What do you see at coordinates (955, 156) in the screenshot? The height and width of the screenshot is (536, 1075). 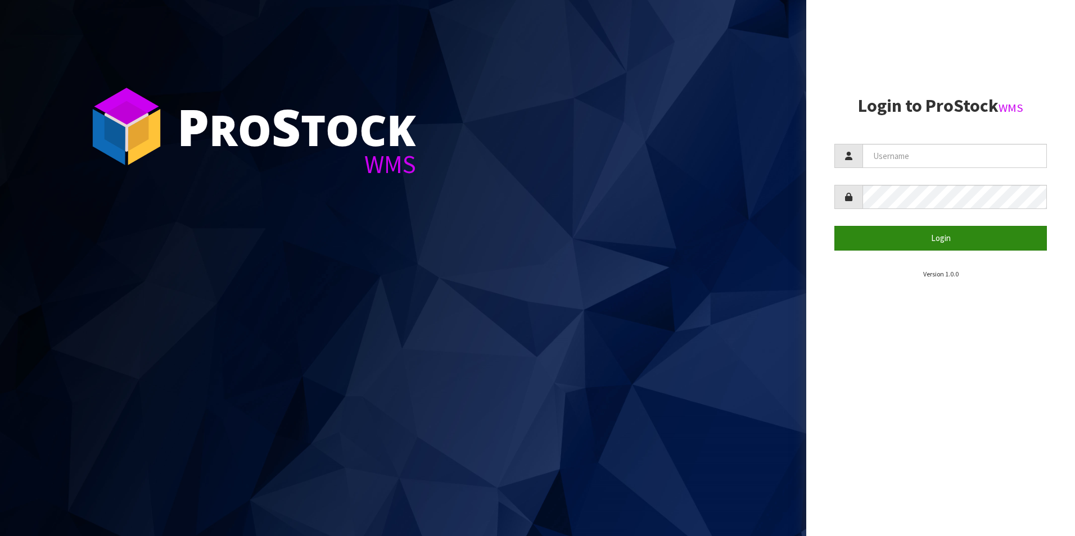 I see `input: Username` at bounding box center [955, 156].